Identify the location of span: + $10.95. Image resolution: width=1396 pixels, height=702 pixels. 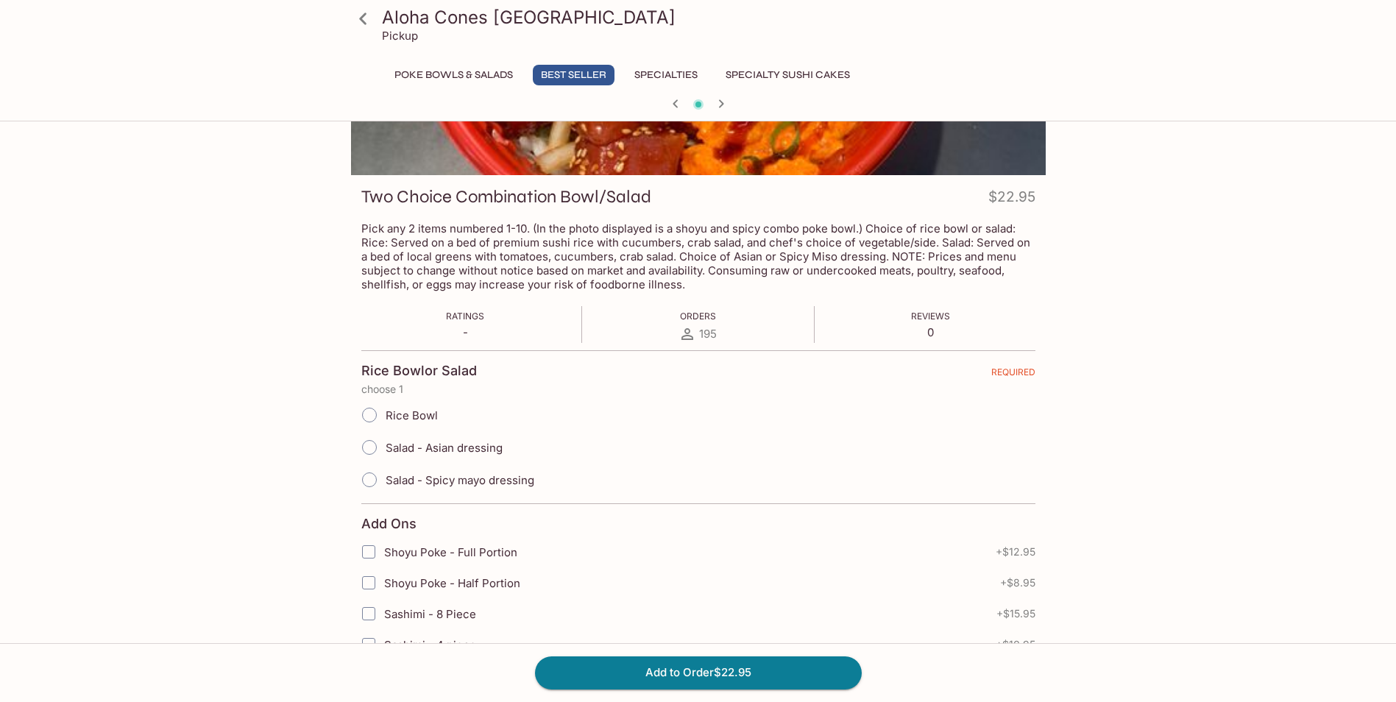
(1016, 645).